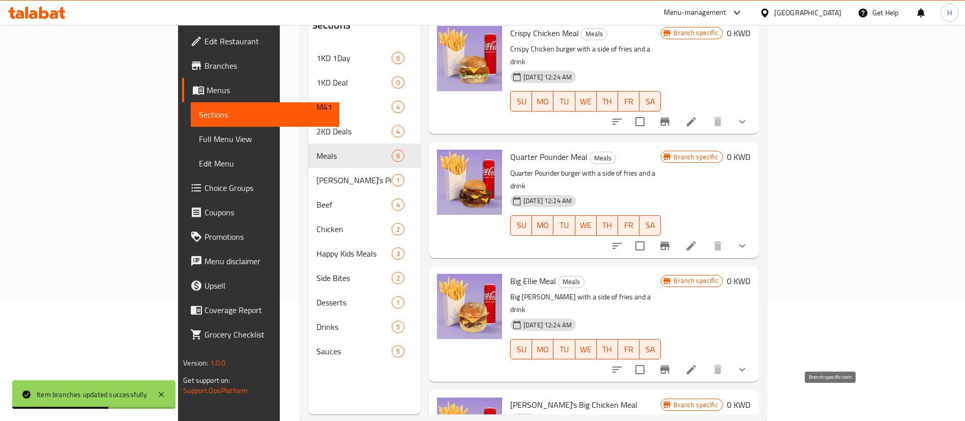 Image resolution: width=965 pixels, height=421 pixels. What do you see at coordinates (364, 58) in the screenshot?
I see `div: 1KD 1Day6` at bounding box center [364, 58].